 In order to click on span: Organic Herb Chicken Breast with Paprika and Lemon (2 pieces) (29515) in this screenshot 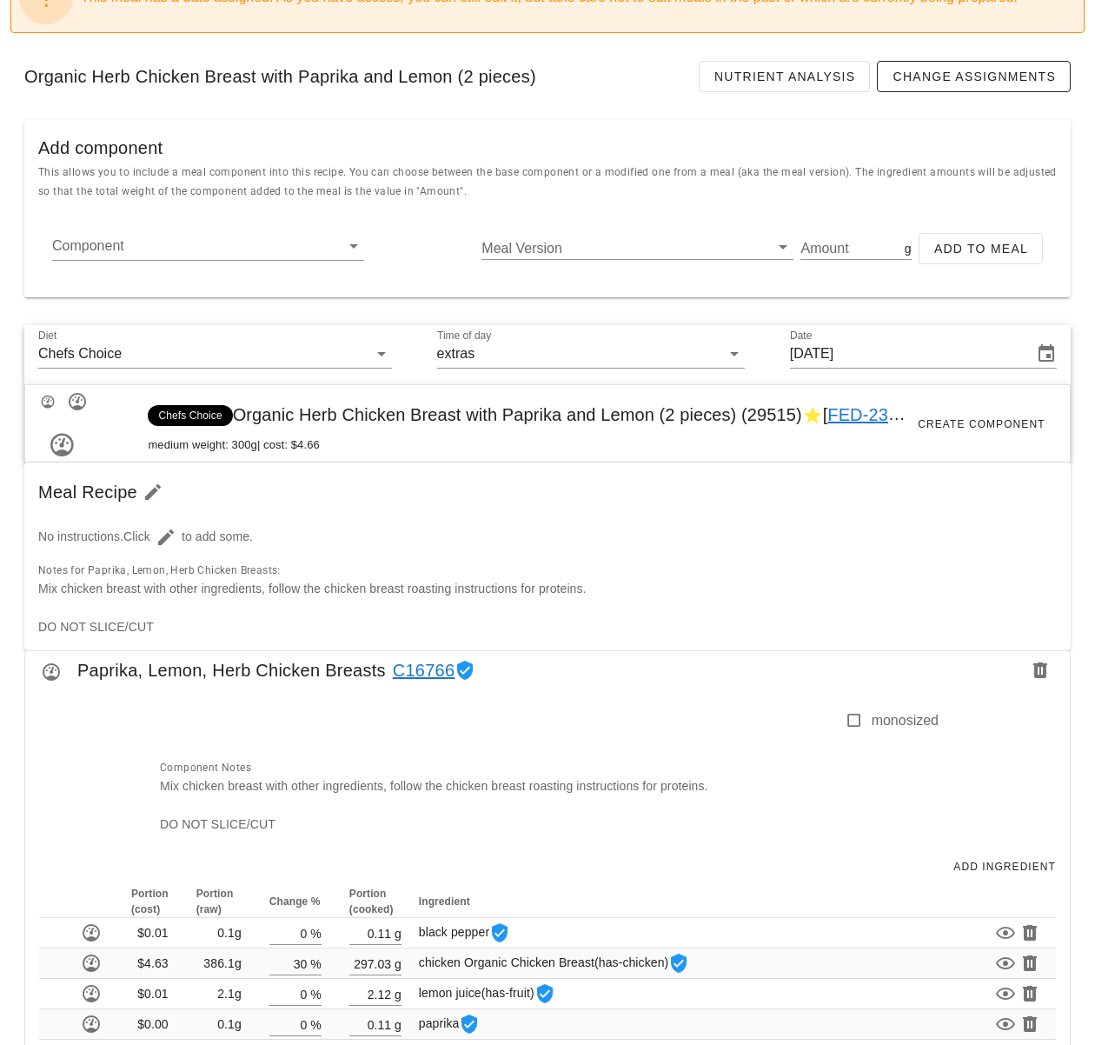, I will do `click(563, 415)`.